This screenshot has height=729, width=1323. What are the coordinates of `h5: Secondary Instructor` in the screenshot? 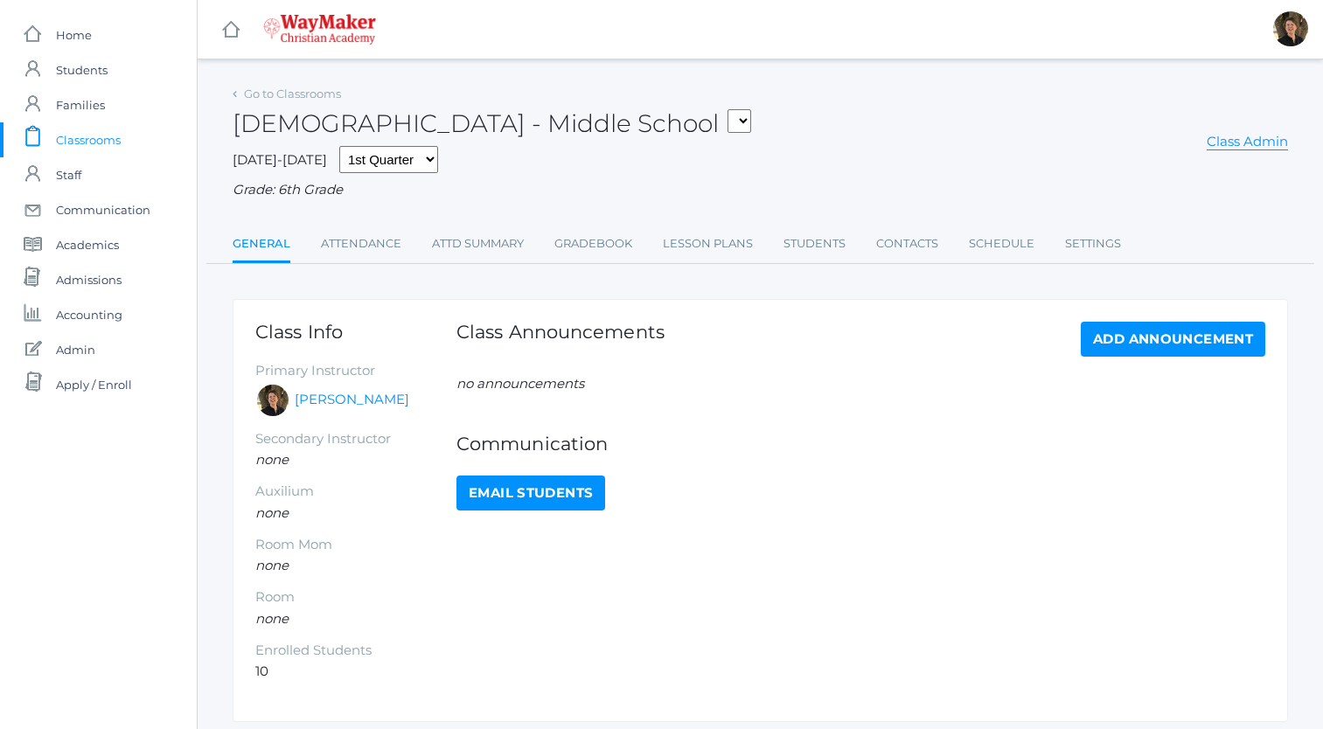 It's located at (356, 439).